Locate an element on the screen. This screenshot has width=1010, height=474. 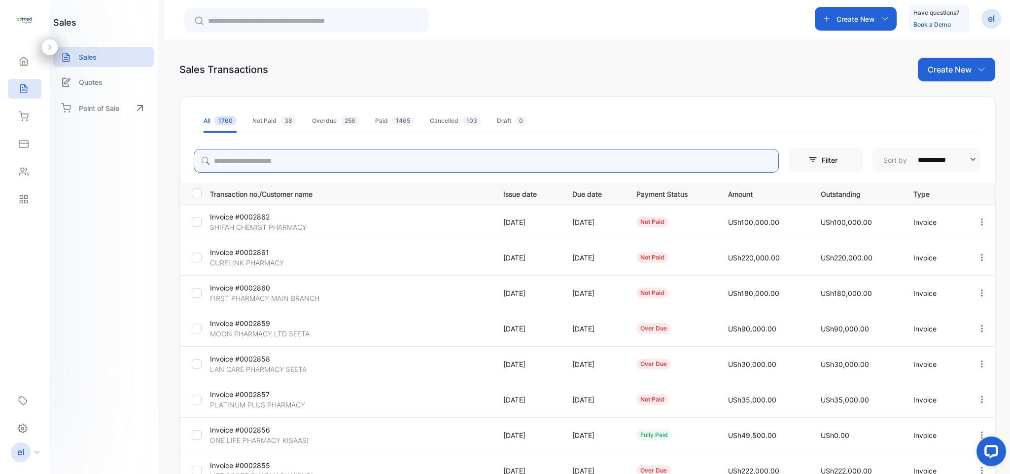
span: 1465 is located at coordinates (403, 120).